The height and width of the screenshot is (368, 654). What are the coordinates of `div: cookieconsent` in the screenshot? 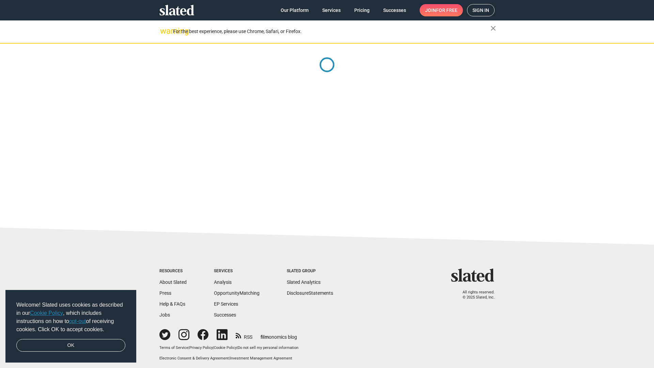 It's located at (71, 326).